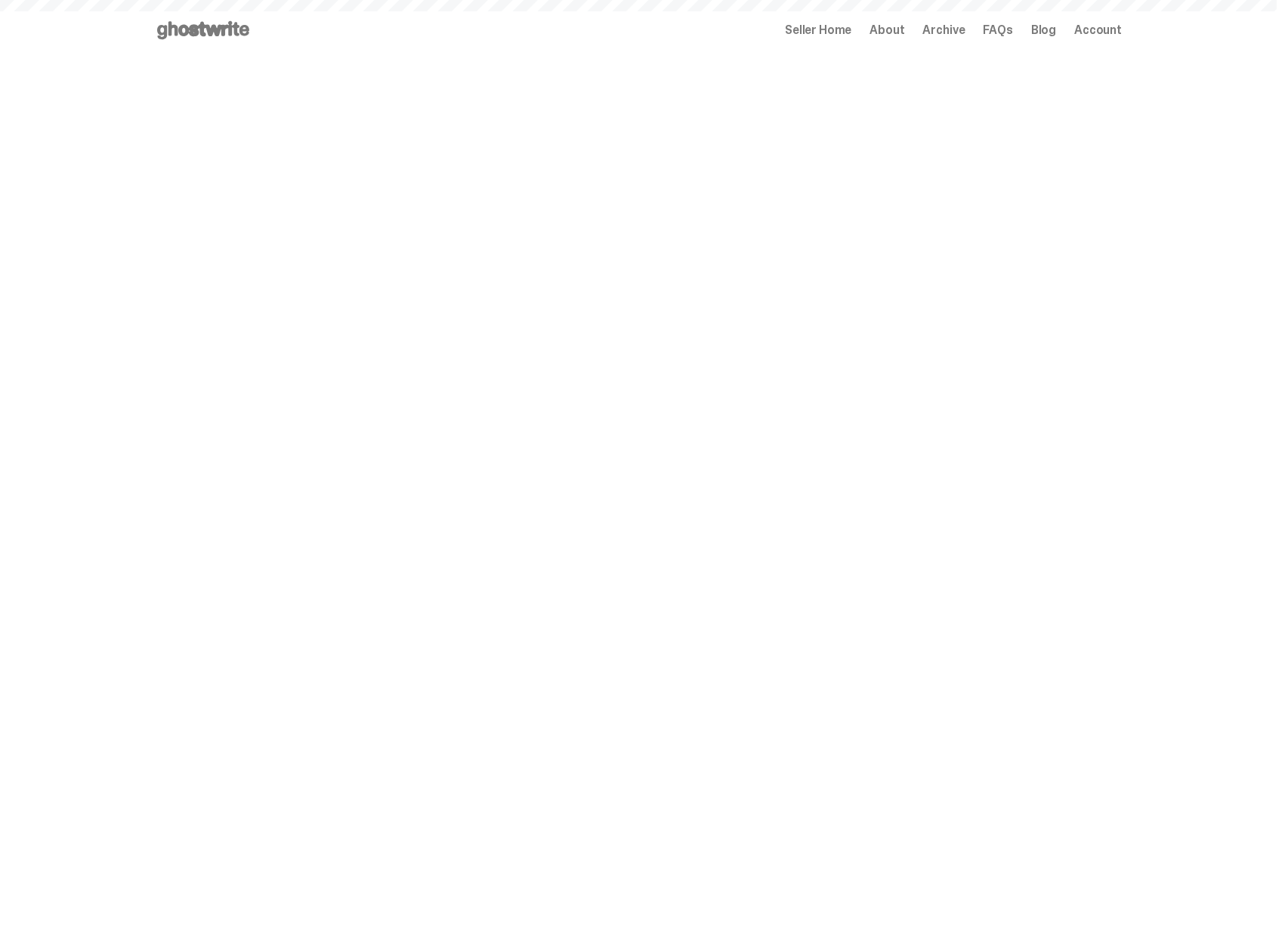 This screenshot has width=1288, height=928. I want to click on a: Seller Home, so click(818, 30).